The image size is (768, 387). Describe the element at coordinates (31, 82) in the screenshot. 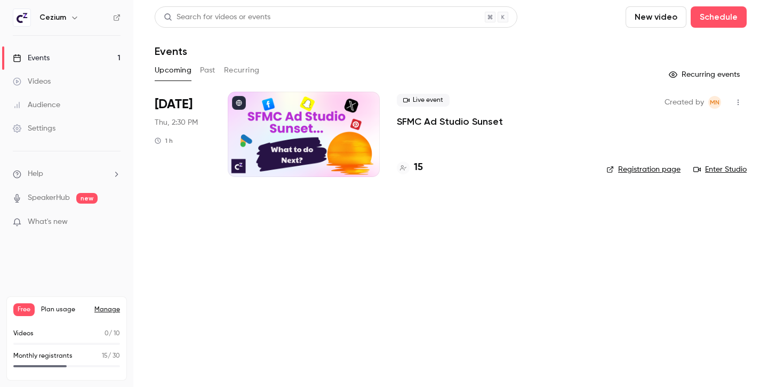

I see `div: Videos` at that location.